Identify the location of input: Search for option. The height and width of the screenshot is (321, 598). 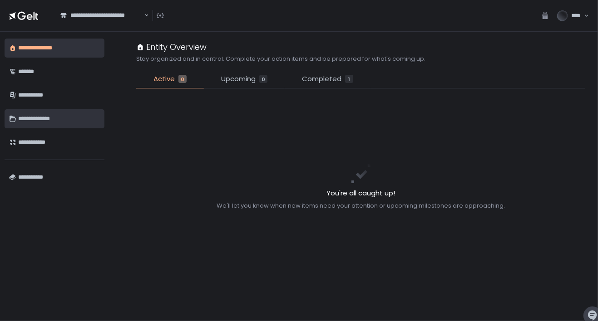
(102, 24).